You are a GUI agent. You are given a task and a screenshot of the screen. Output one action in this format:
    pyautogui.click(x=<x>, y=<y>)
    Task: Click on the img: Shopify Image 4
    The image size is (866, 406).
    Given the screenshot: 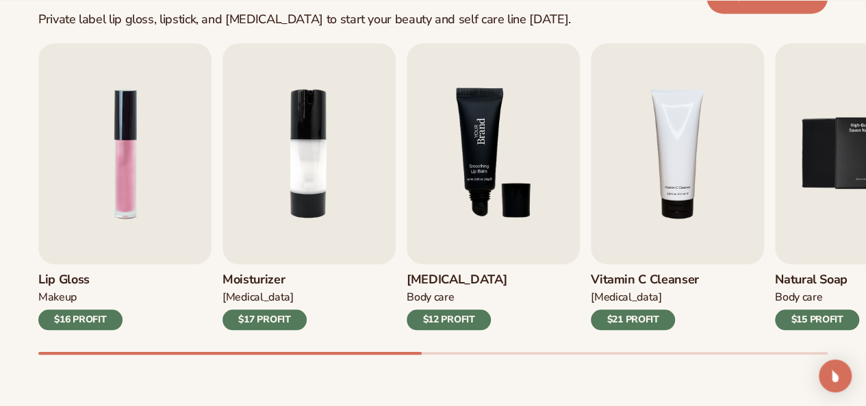 What is the action you would take?
    pyautogui.click(x=493, y=153)
    